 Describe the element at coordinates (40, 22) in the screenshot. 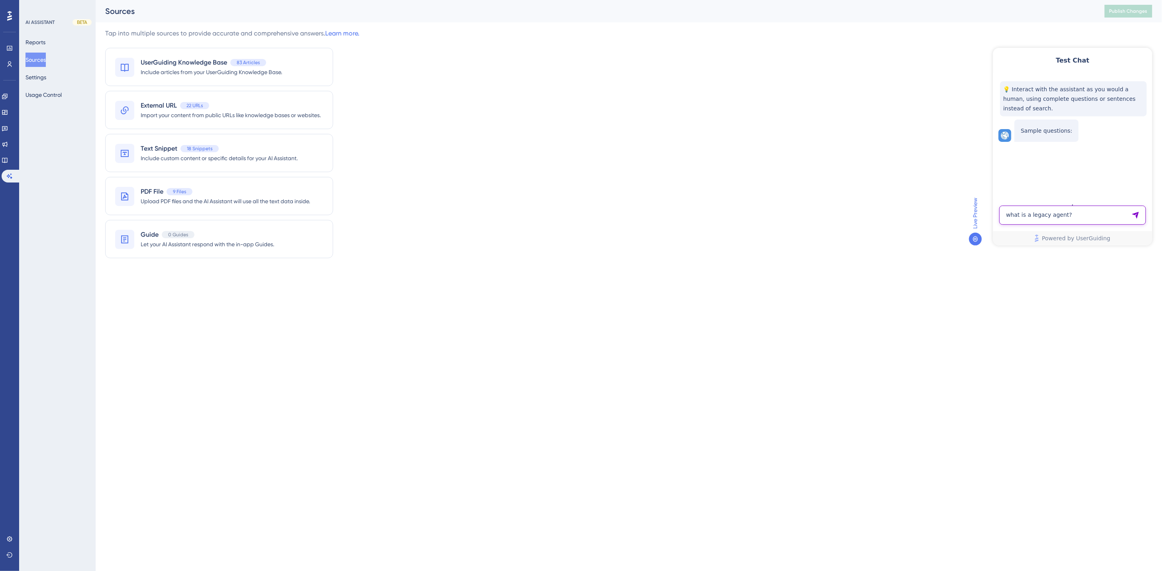

I see `div: AI ASSISTANT` at that location.